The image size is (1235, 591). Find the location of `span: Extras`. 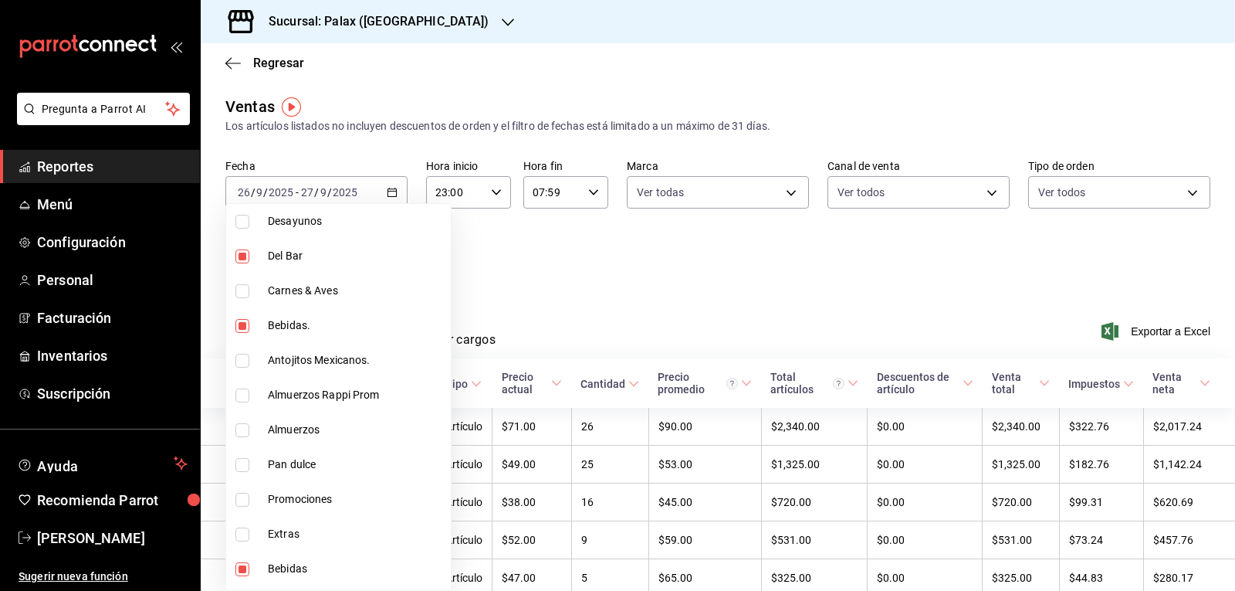

span: Extras is located at coordinates (356, 534).